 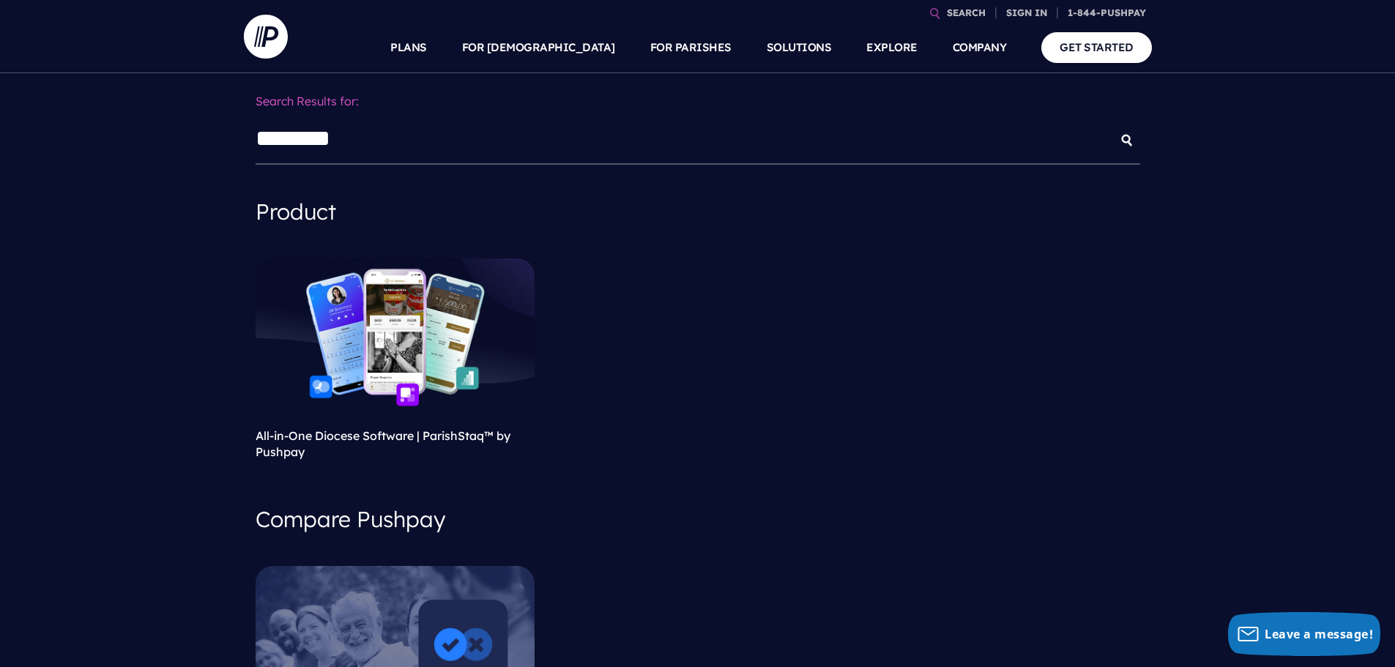 What do you see at coordinates (799, 48) in the screenshot?
I see `a: SOLUTIONS` at bounding box center [799, 48].